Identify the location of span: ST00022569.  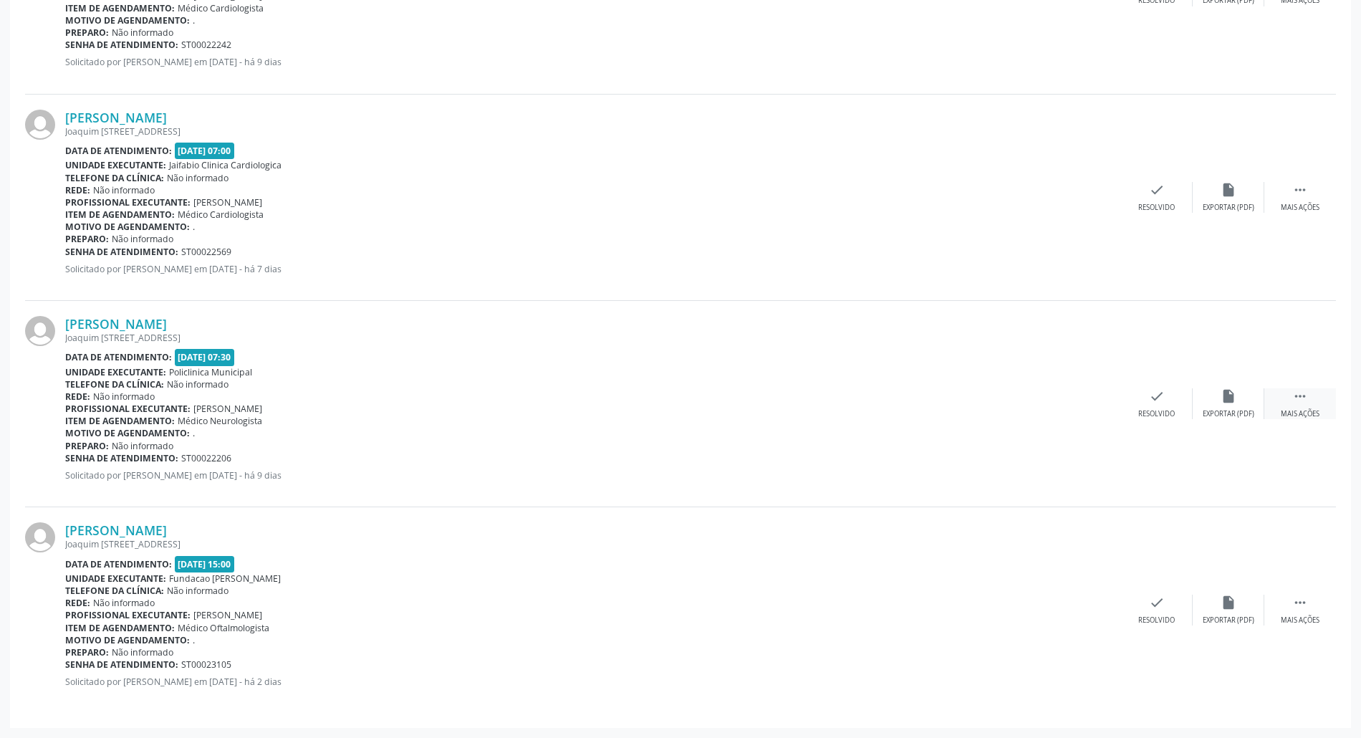
(206, 252).